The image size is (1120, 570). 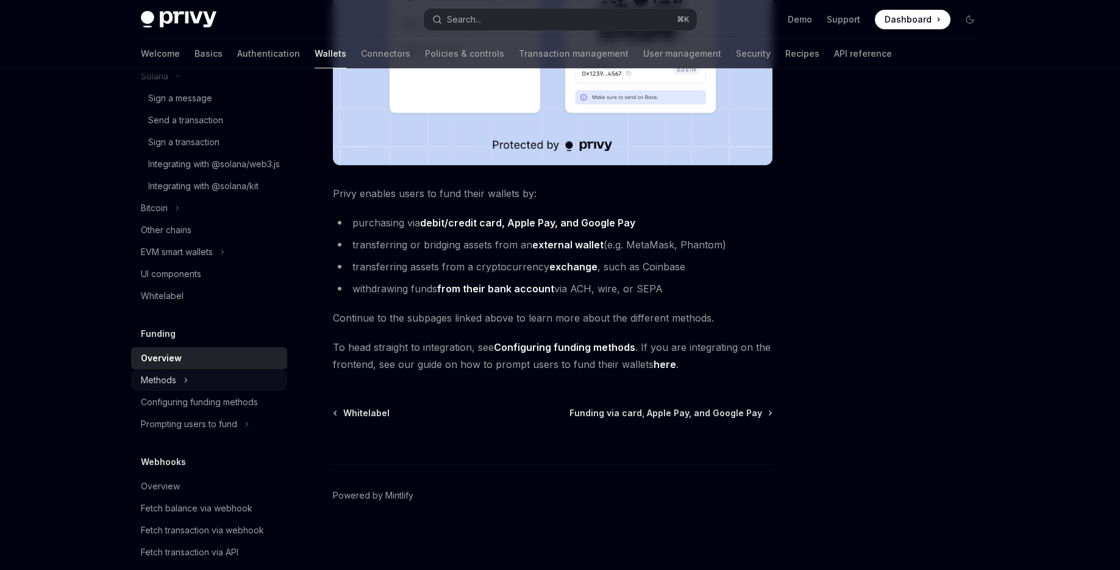 What do you see at coordinates (196, 508) in the screenshot?
I see `div: Fetch balance via webhook` at bounding box center [196, 508].